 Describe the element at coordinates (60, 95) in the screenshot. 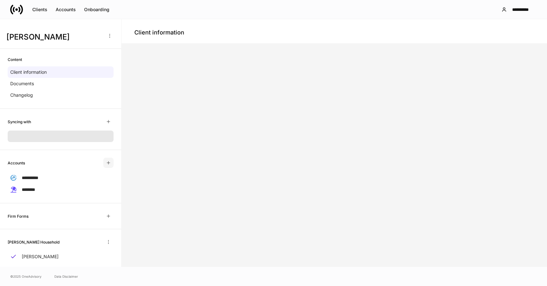

I see `a: Changelog` at that location.